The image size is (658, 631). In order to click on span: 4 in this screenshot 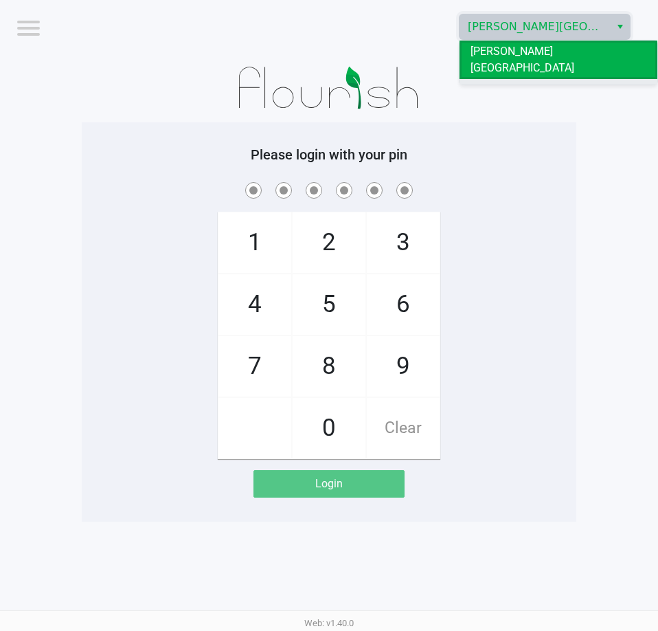, I will do `click(255, 304)`.